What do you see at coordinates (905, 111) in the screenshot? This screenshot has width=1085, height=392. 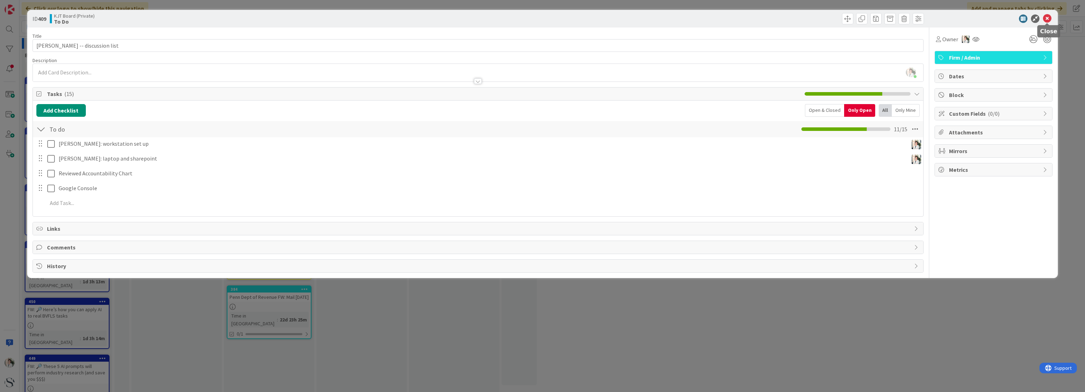 I see `div: Only Mine` at bounding box center [905, 111].